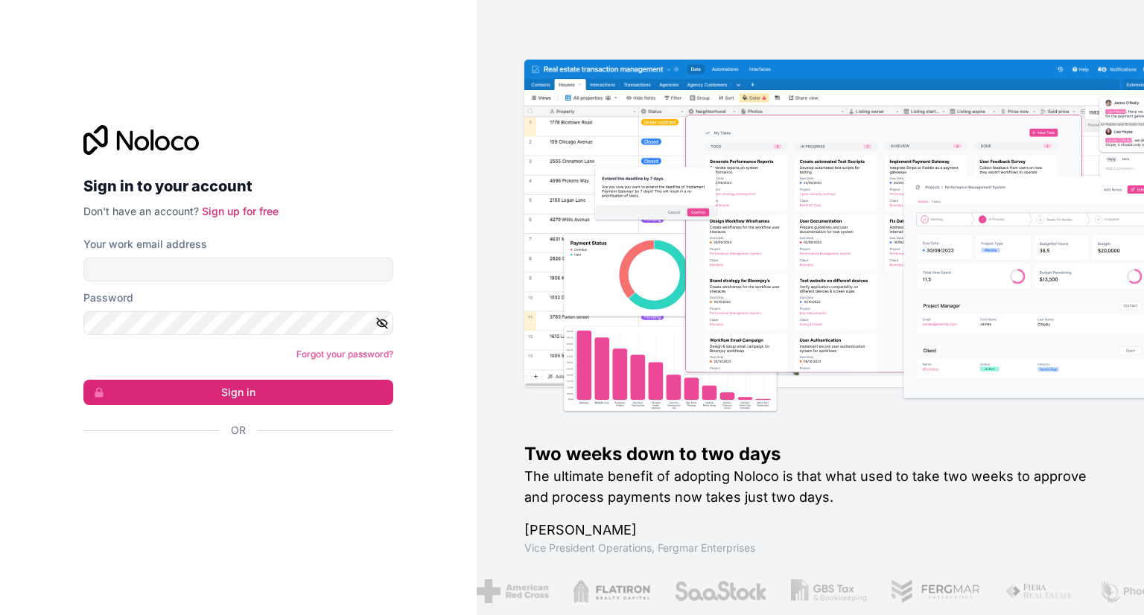 This screenshot has width=1144, height=615. Describe the element at coordinates (810, 548) in the screenshot. I see `h1: Vice President Operations , Fergmar Enterprises` at that location.